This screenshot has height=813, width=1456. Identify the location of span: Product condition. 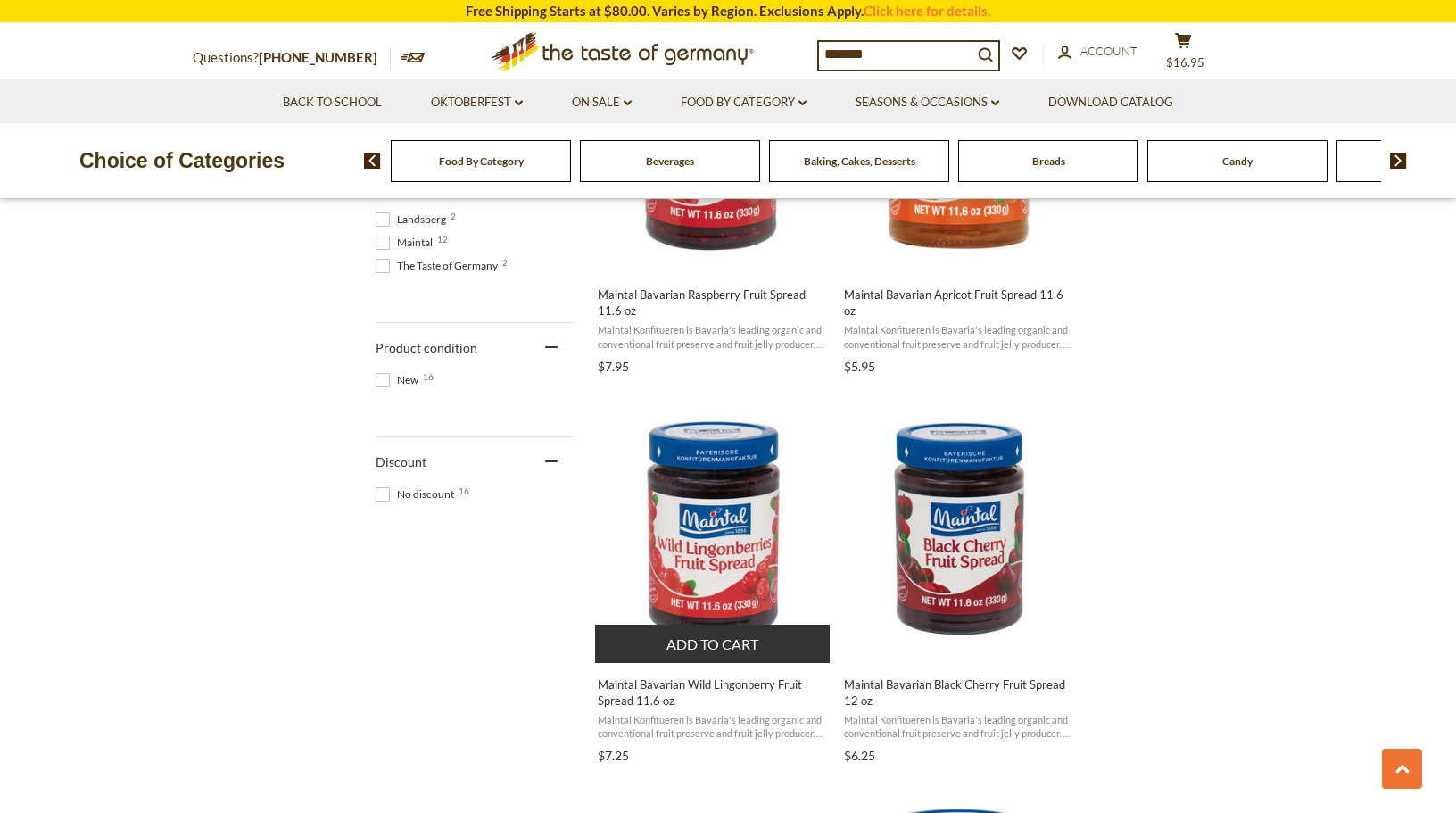
(427, 347).